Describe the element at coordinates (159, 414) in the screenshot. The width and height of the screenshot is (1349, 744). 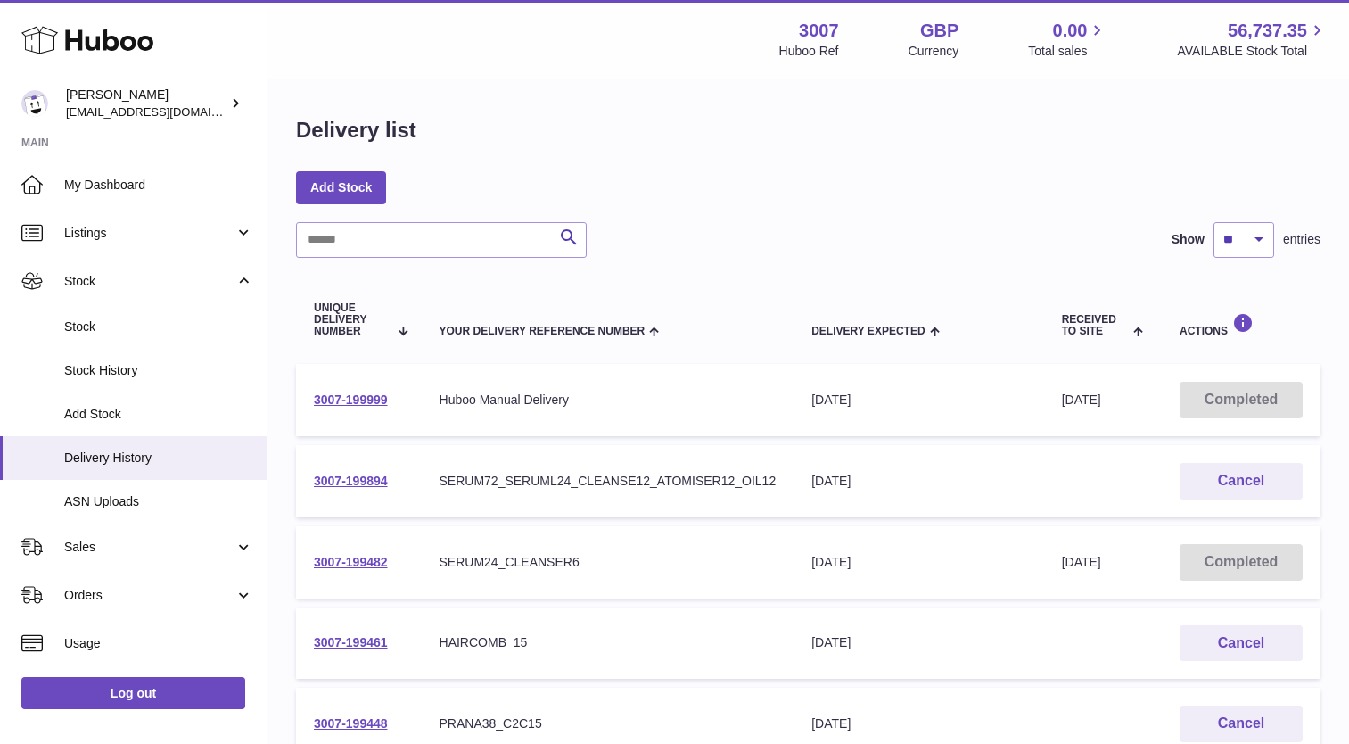
I see `span: Add Stock` at that location.